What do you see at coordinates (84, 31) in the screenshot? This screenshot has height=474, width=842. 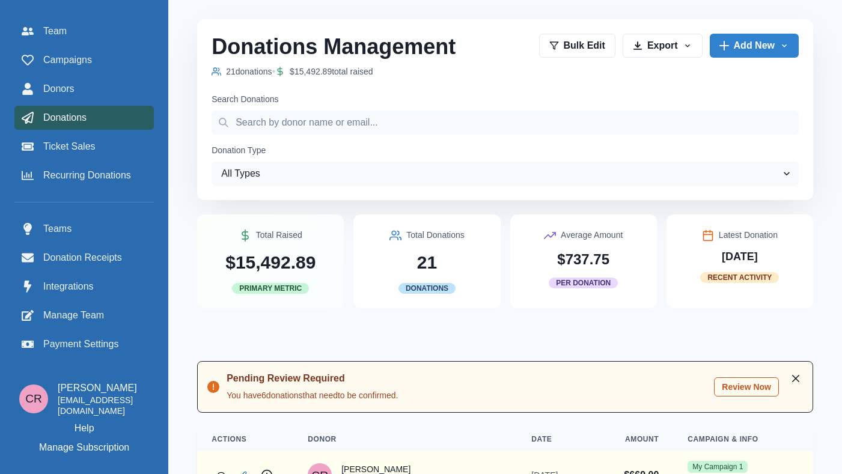 I see `a: Team` at bounding box center [84, 31].